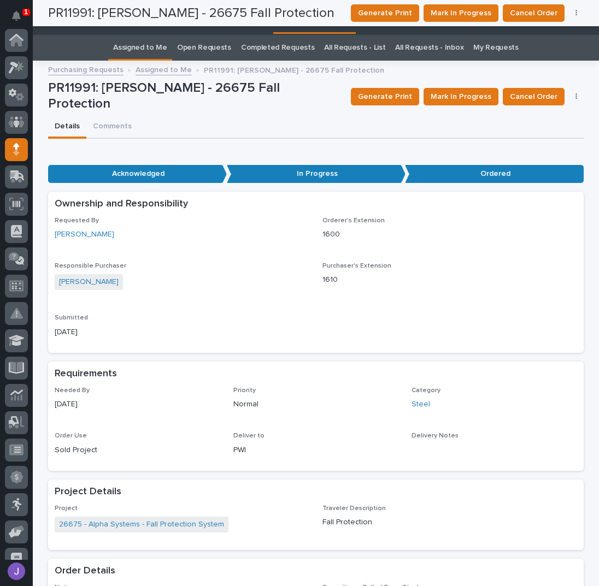 This screenshot has height=586, width=599. I want to click on span: Deliver to, so click(248, 436).